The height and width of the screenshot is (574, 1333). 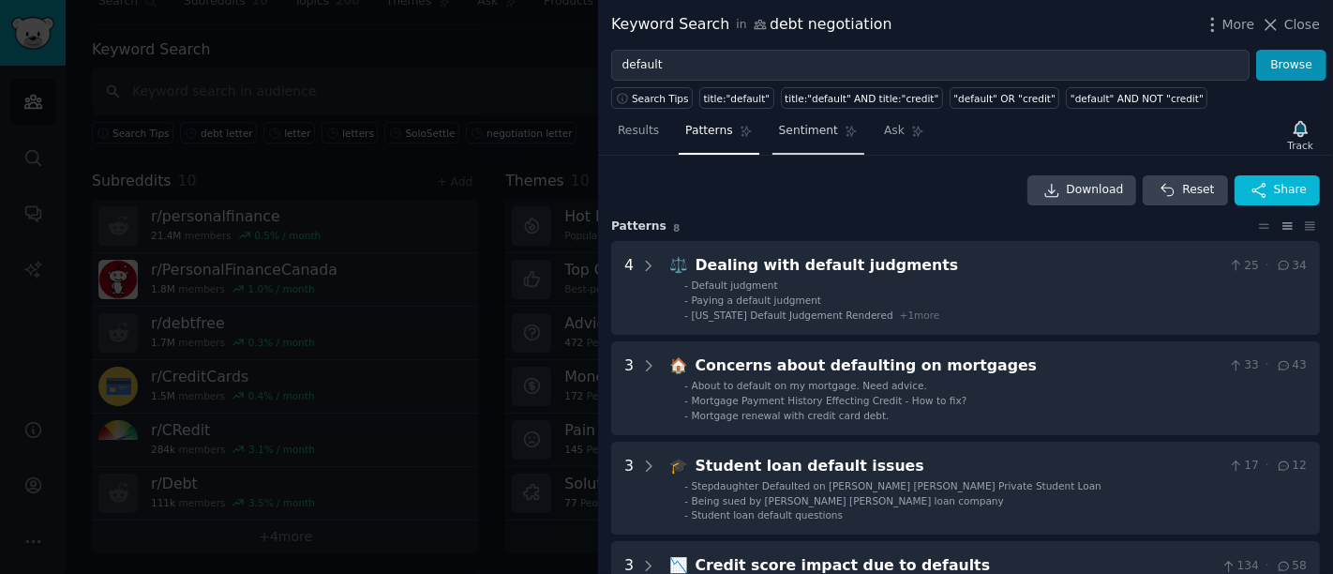 I want to click on span: Mortgage Payment History Effecting Credit - How to fix?, so click(x=830, y=400).